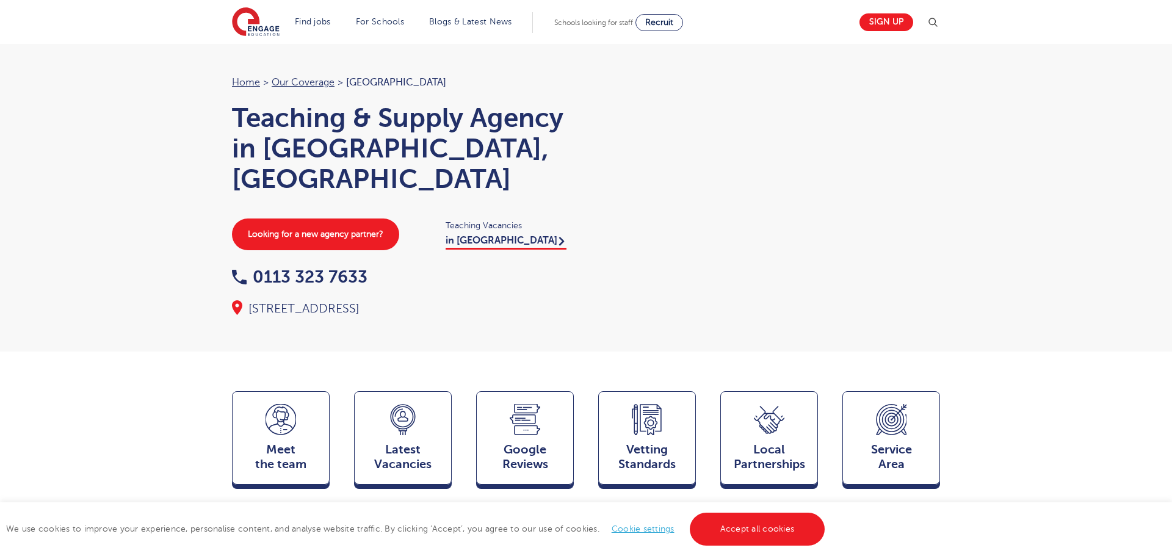 The image size is (1172, 556). Describe the element at coordinates (510, 225) in the screenshot. I see `span: Teaching Vacancies` at that location.